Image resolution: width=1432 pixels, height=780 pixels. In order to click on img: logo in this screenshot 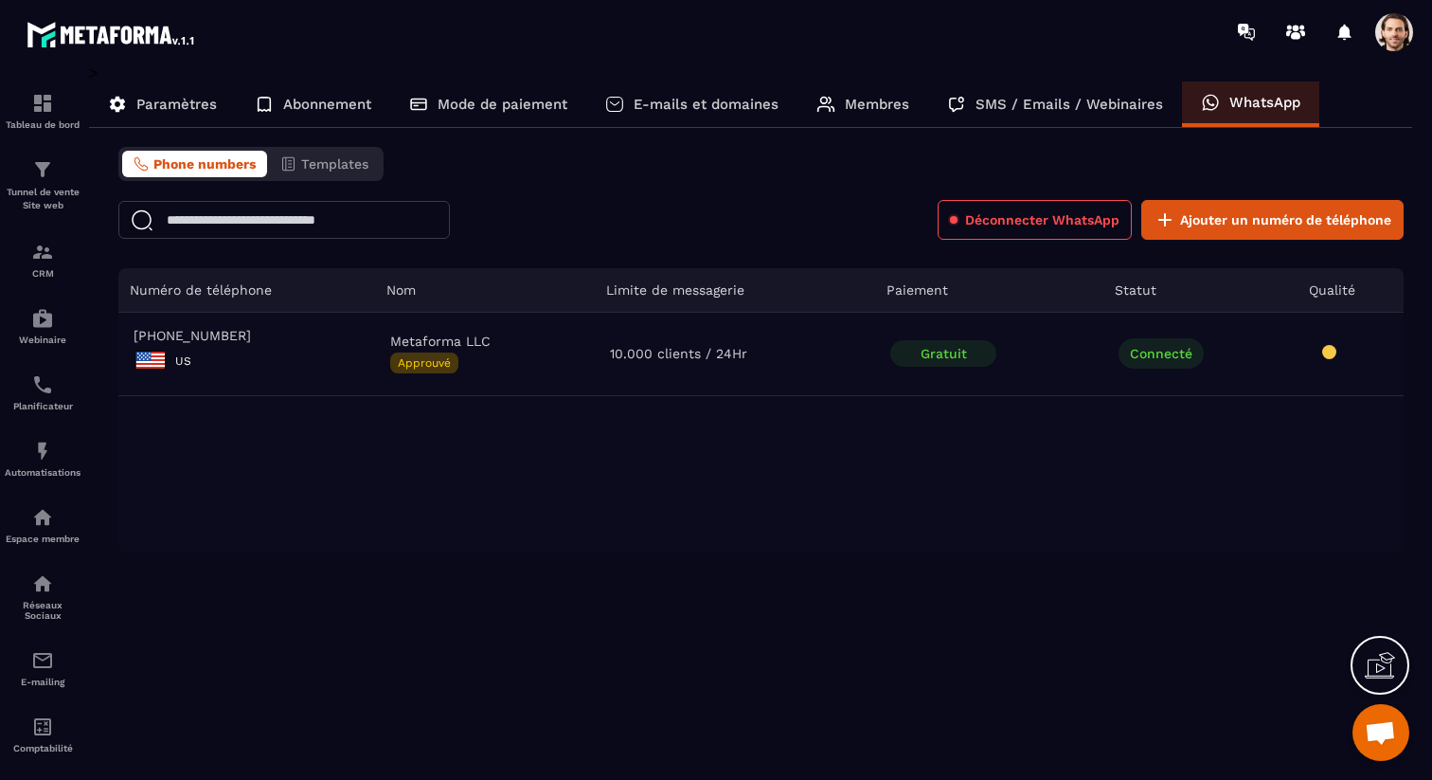, I will do `click(112, 34)`.